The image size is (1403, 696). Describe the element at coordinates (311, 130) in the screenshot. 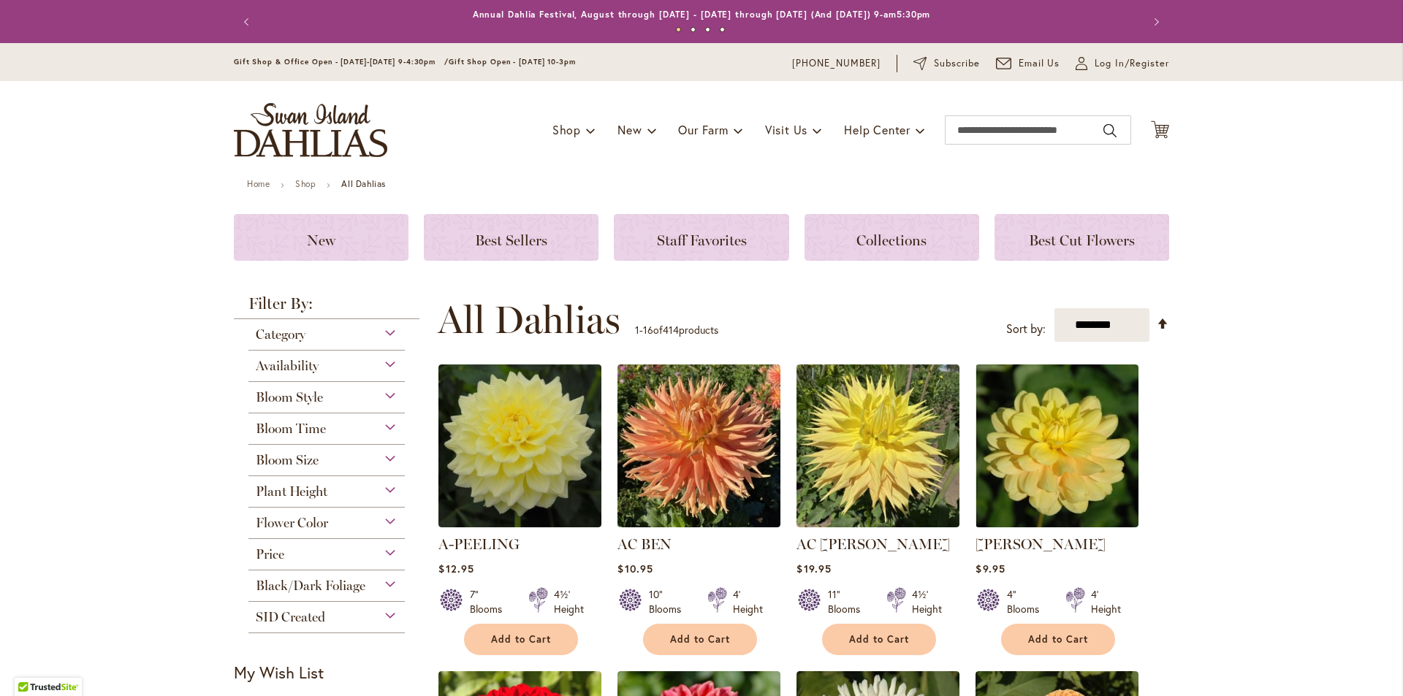

I see `a: store logo` at that location.